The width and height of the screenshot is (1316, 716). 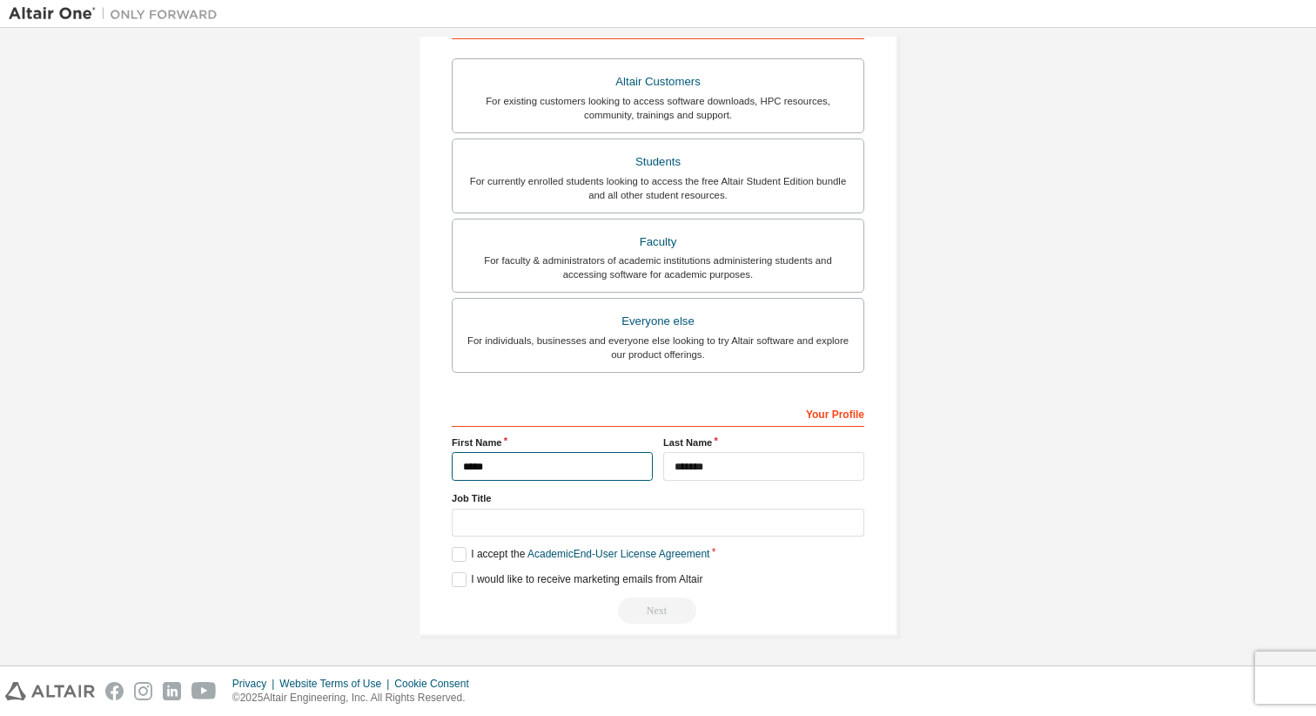 What do you see at coordinates (256, 683) in the screenshot?
I see `div: Privacy` at bounding box center [256, 683].